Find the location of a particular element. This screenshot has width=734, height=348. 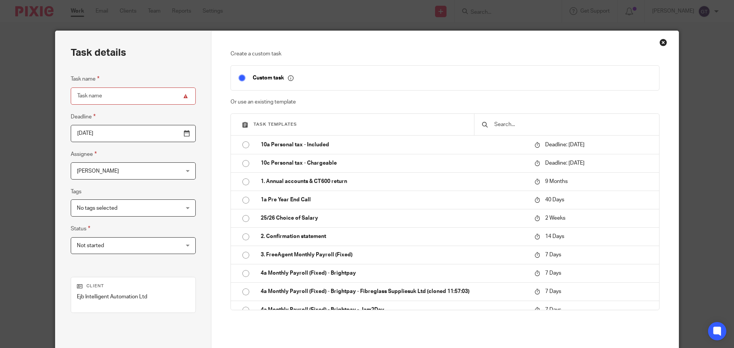

span: 14 Days is located at coordinates (555, 237).